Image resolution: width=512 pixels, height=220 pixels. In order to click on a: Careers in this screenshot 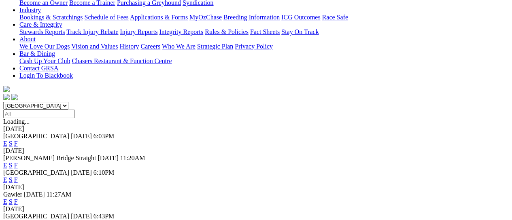, I will do `click(150, 46)`.